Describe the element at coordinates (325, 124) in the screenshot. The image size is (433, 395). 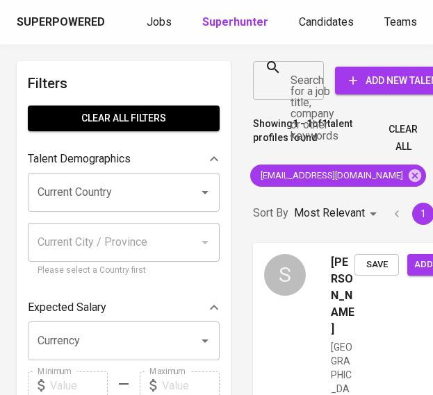
I see `b: 1` at that location.